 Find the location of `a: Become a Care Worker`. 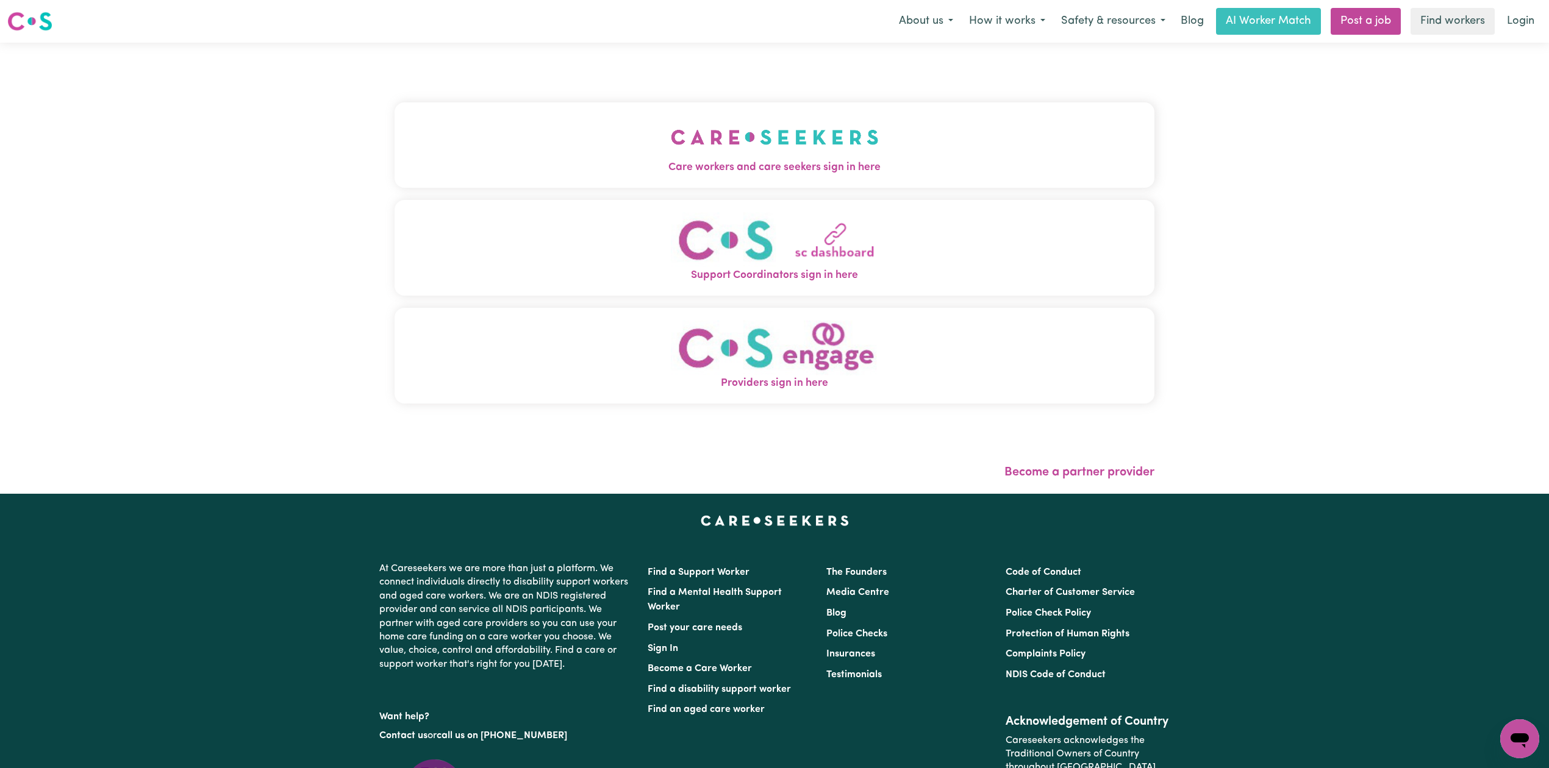

a: Become a Care Worker is located at coordinates (699, 669).